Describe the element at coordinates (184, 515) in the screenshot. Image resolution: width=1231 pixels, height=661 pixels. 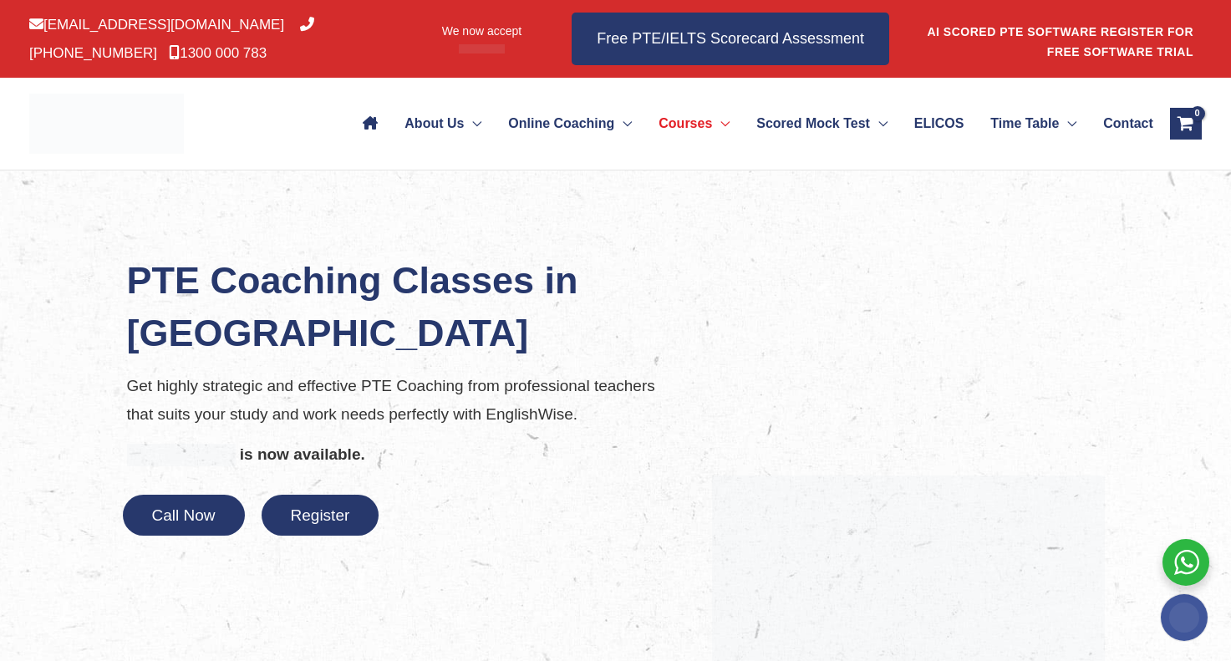
I see `a: Call Now` at that location.